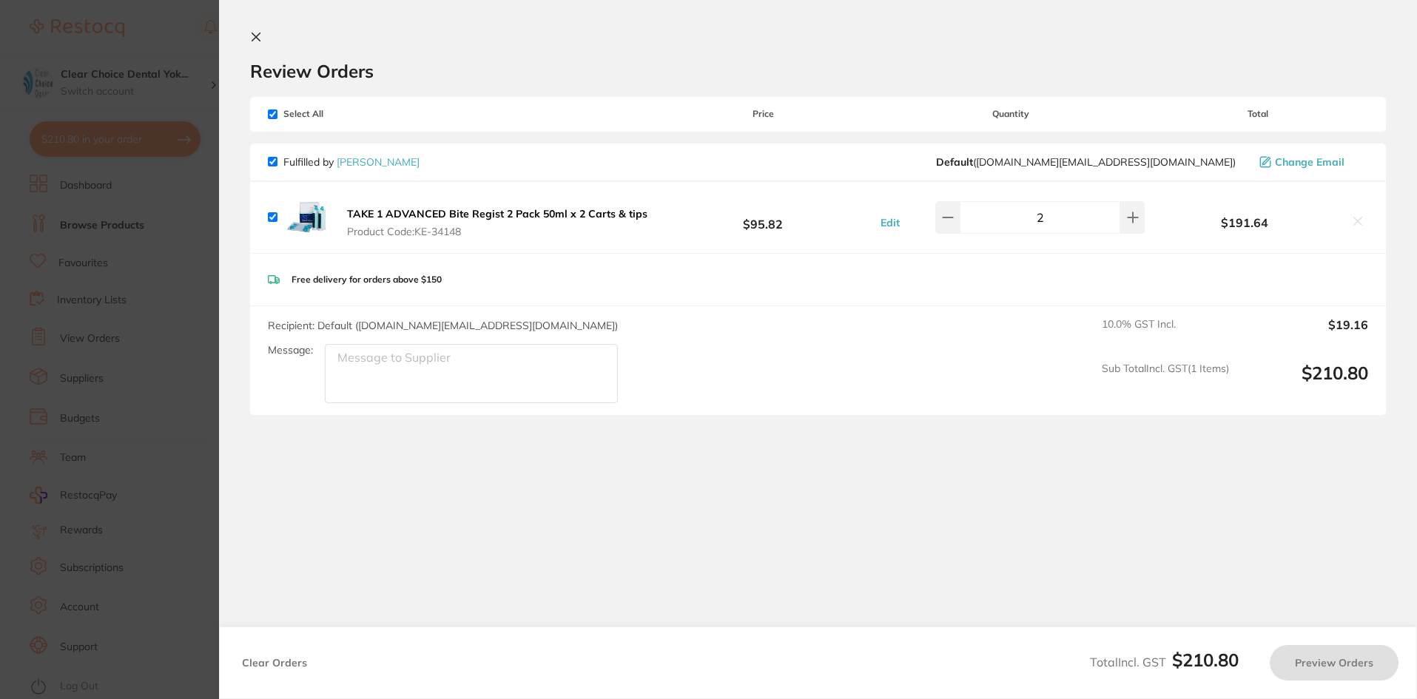 The image size is (1417, 699). Describe the element at coordinates (954, 162) in the screenshot. I see `b: Default` at that location.